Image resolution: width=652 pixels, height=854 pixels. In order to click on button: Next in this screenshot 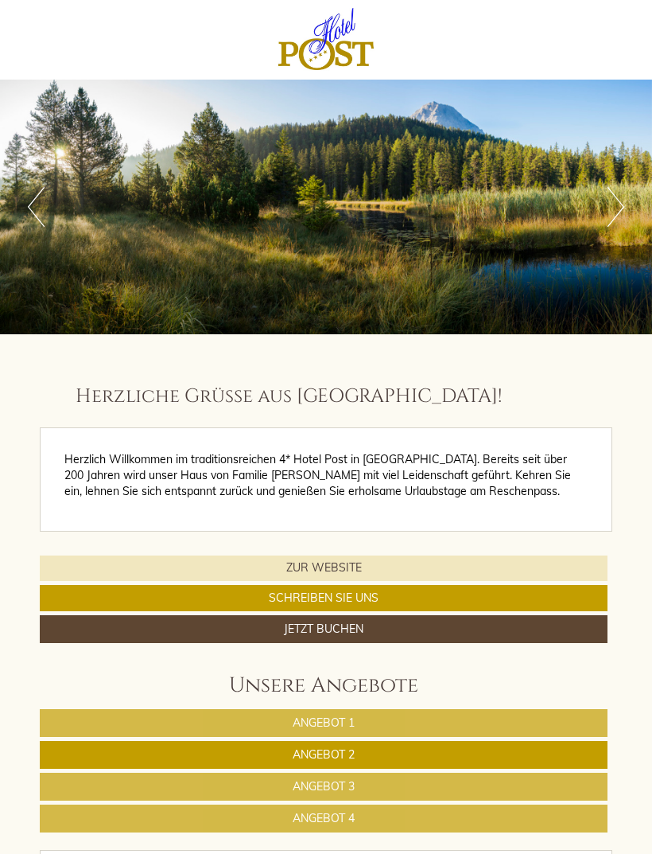, I will do `click(616, 207)`.